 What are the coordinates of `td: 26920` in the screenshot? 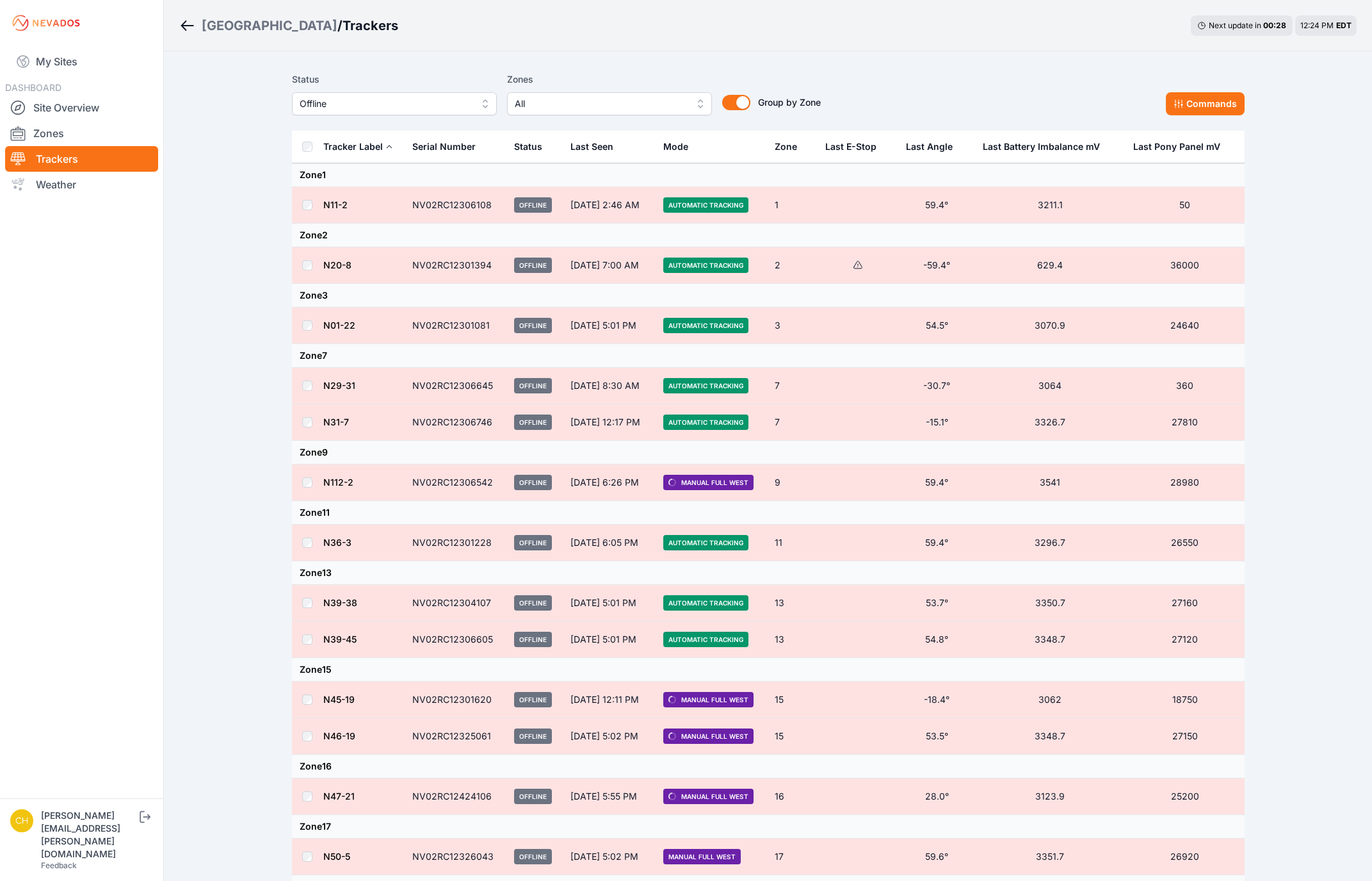 It's located at (1186, 856).